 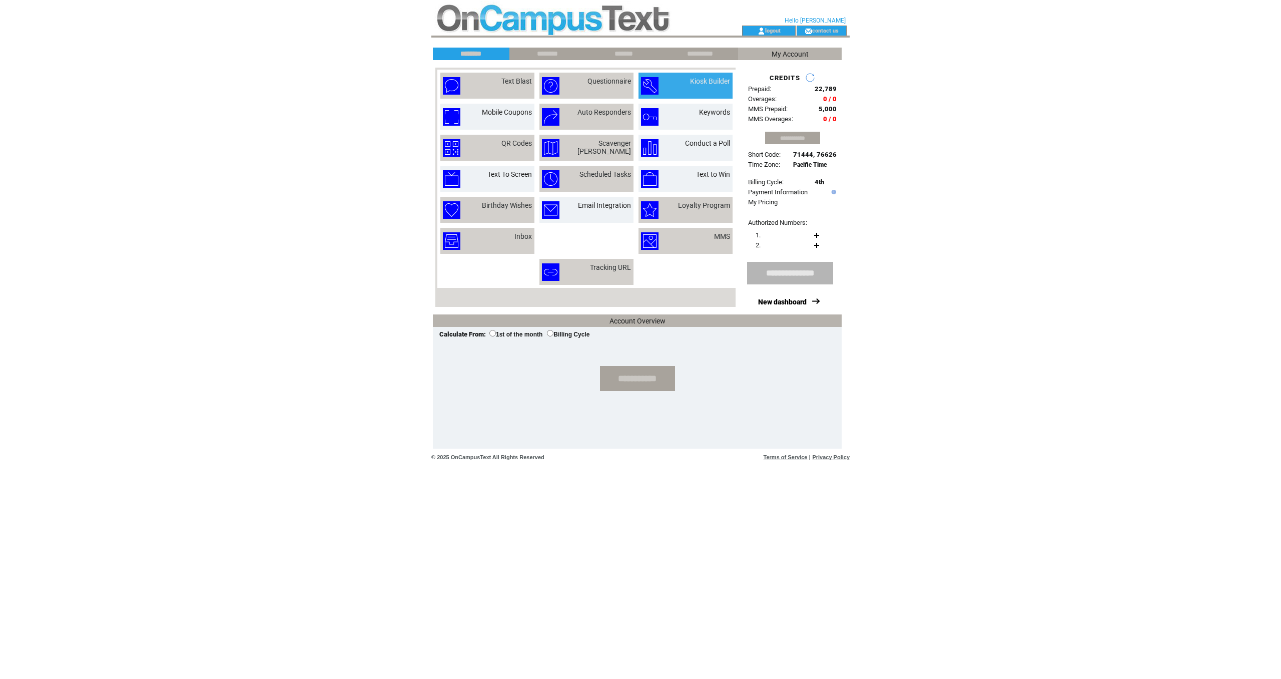 What do you see at coordinates (650, 241) in the screenshot?
I see `img: mms.png` at bounding box center [650, 241].